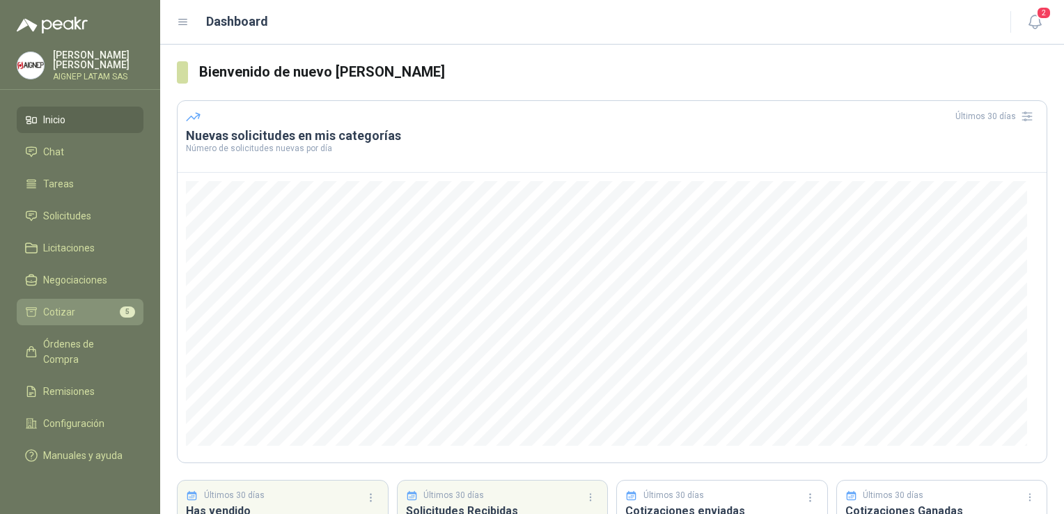  Describe the element at coordinates (86, 352) in the screenshot. I see `span: Órdenes de Compra` at that location.